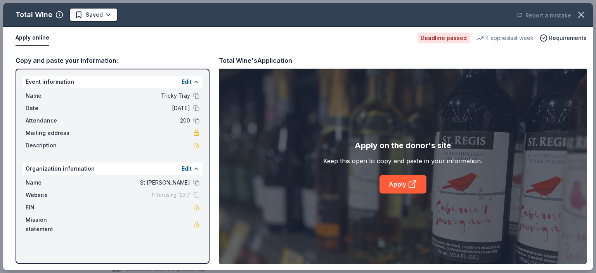  Describe the element at coordinates (113, 169) in the screenshot. I see `div: Organization information` at that location.